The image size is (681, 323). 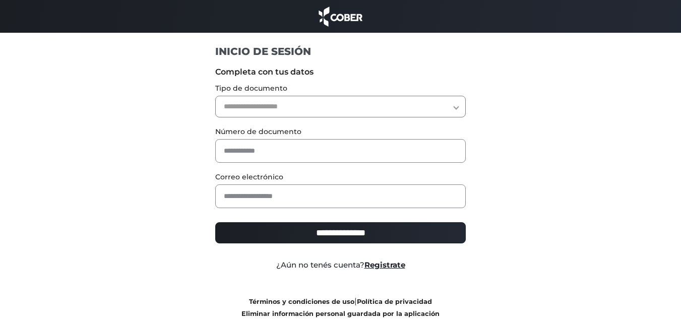 What do you see at coordinates (340, 177) in the screenshot?
I see `label: Correo electrónico` at bounding box center [340, 177].